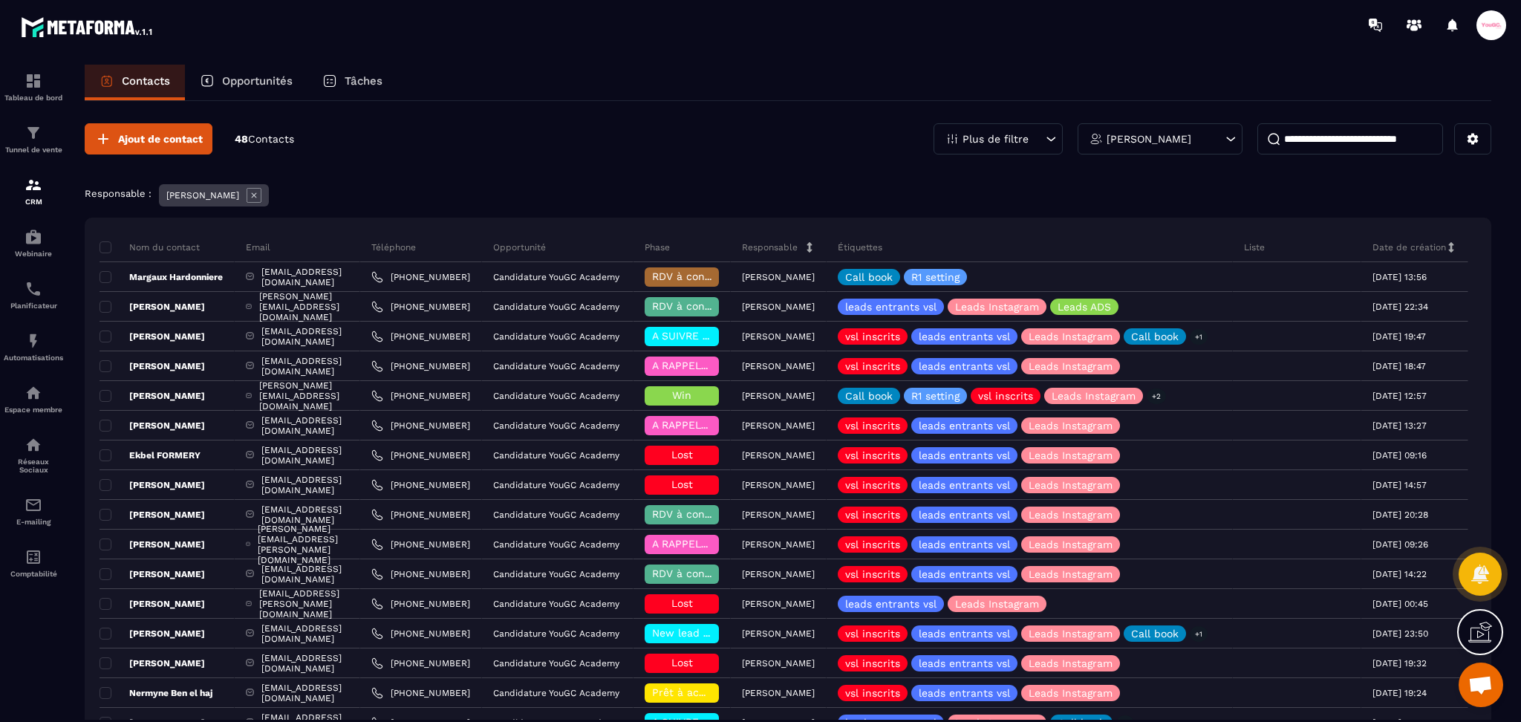 Image resolution: width=1521 pixels, height=722 pixels. I want to click on a: accountantaccountantComptabilité, so click(33, 563).